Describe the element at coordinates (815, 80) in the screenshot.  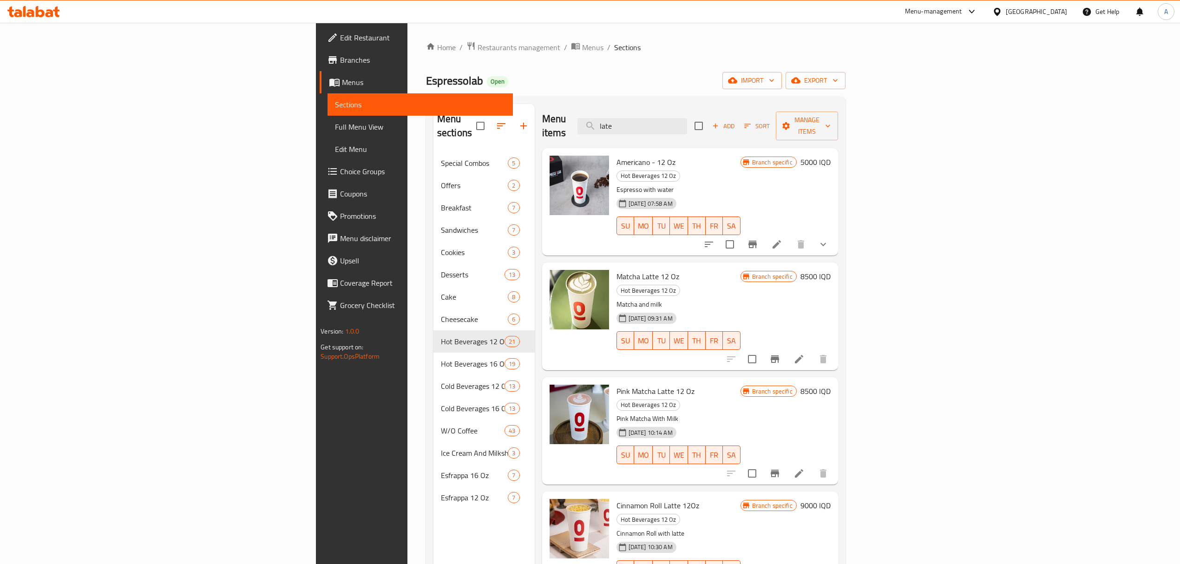
I see `button: export` at that location.